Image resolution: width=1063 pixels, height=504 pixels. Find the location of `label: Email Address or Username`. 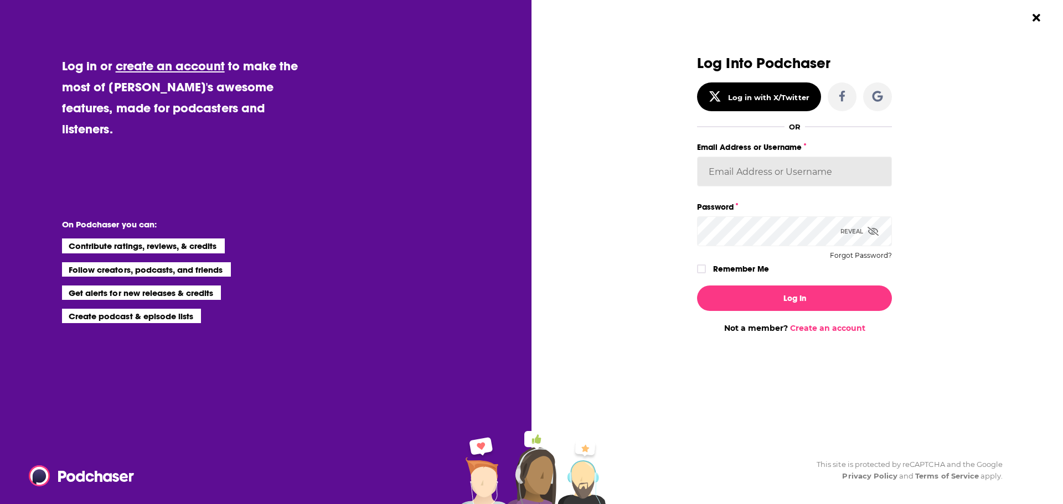

label: Email Address or Username is located at coordinates (794, 147).